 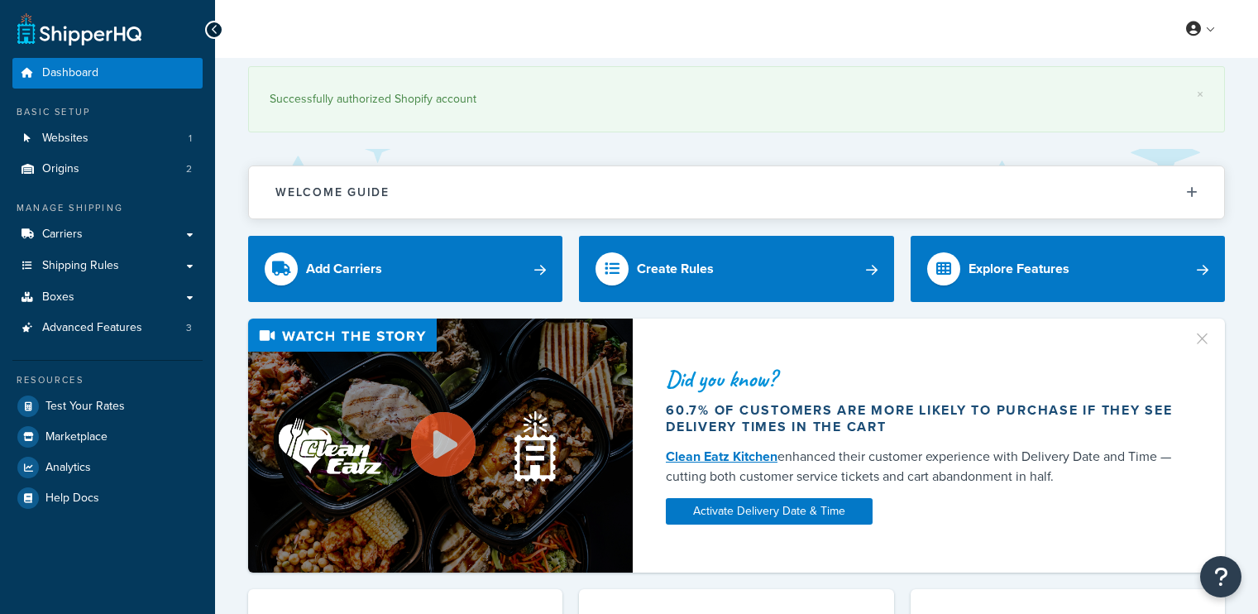 I want to click on div: Add Carriers, so click(x=344, y=269).